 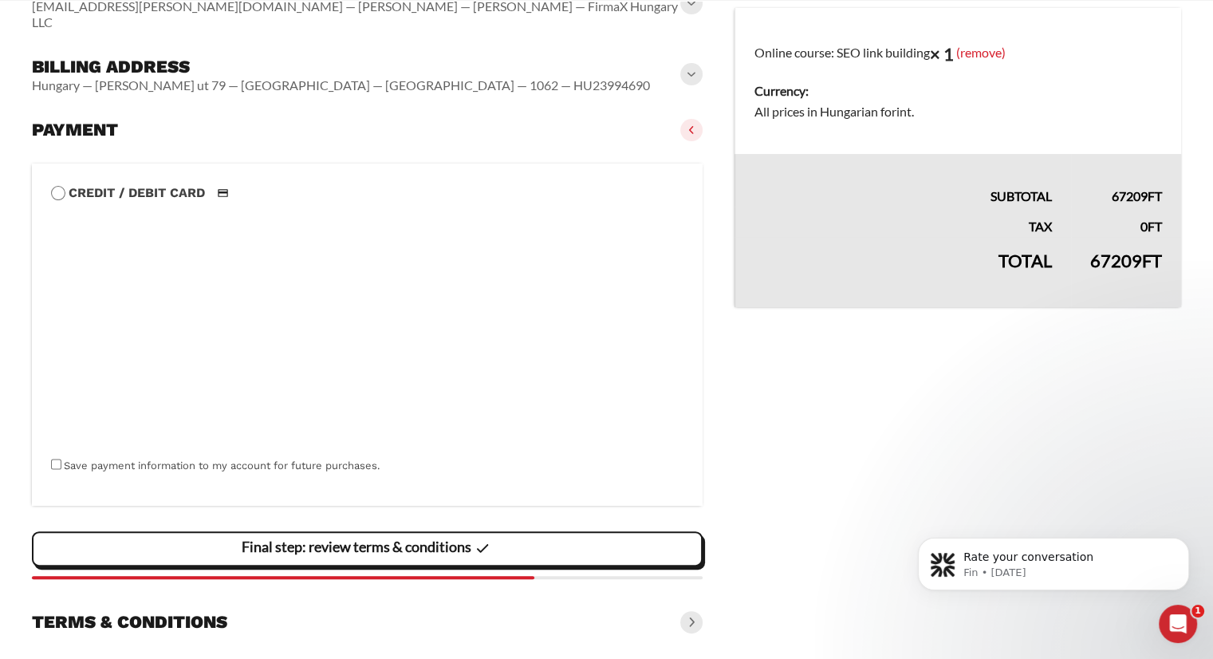 What do you see at coordinates (129, 622) in the screenshot?
I see `h3: Terms & conditions` at bounding box center [129, 622].